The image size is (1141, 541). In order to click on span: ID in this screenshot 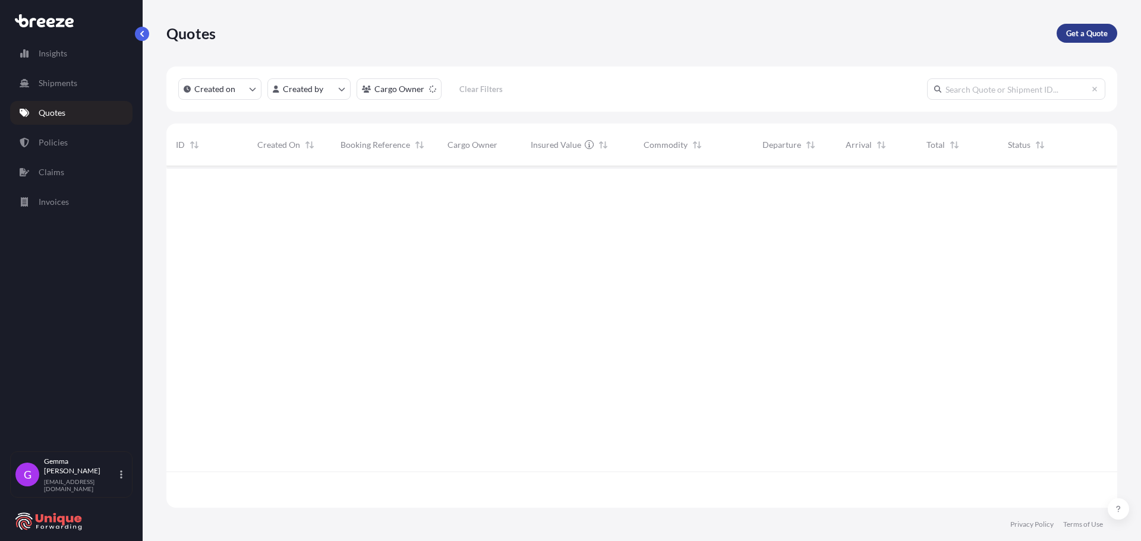, I will do `click(180, 145)`.